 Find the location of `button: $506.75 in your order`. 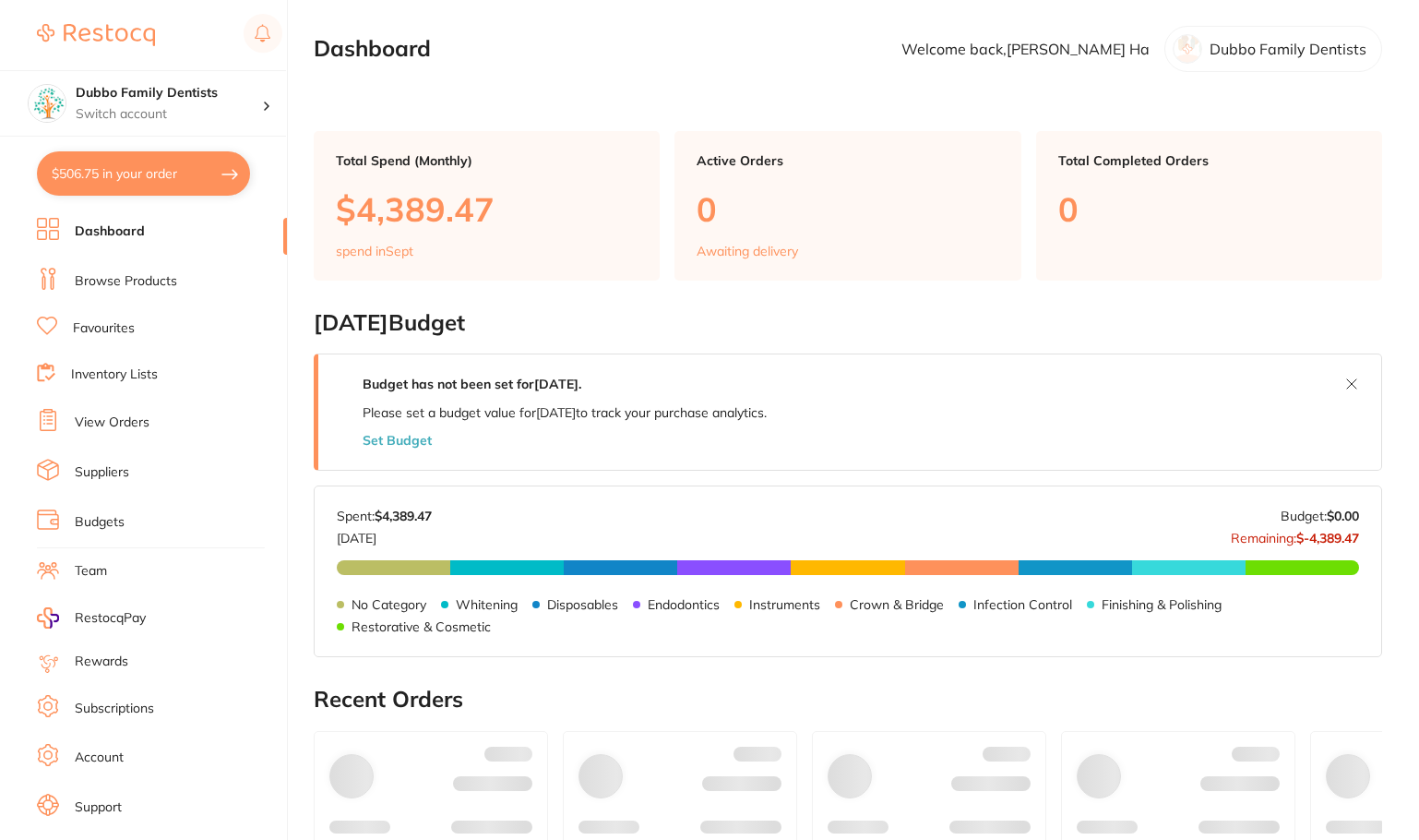

button: $506.75 in your order is located at coordinates (143, 174).